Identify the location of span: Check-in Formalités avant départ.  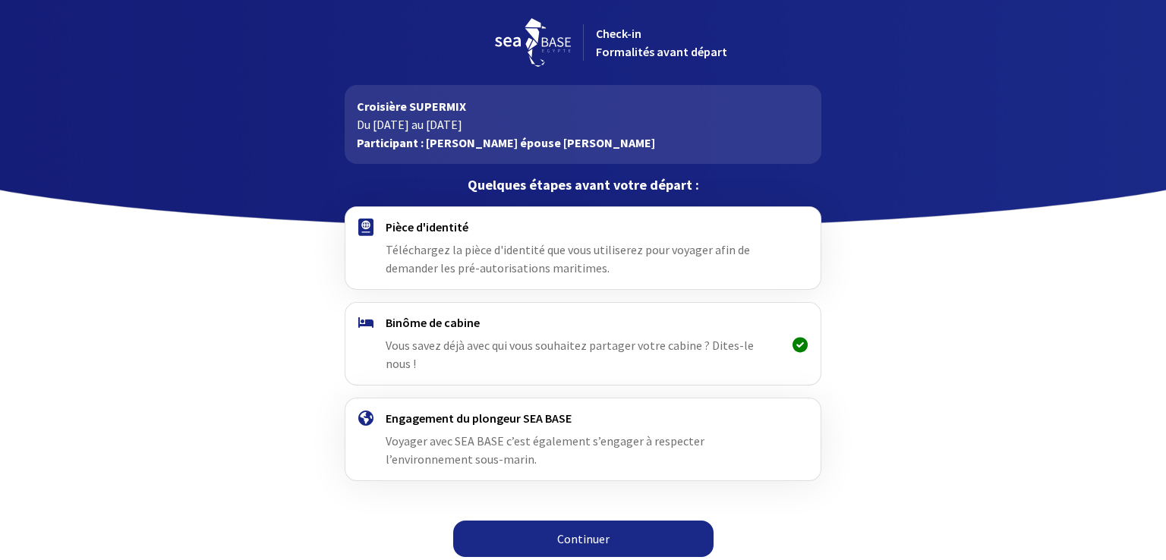
(661, 43).